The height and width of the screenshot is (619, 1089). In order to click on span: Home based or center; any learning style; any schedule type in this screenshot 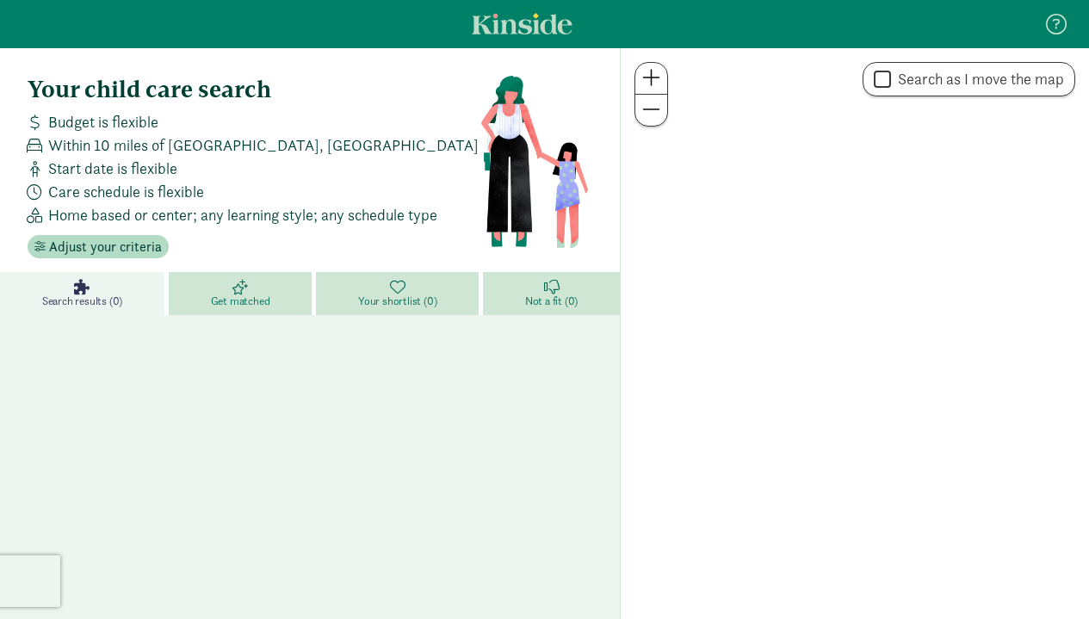, I will do `click(243, 214)`.